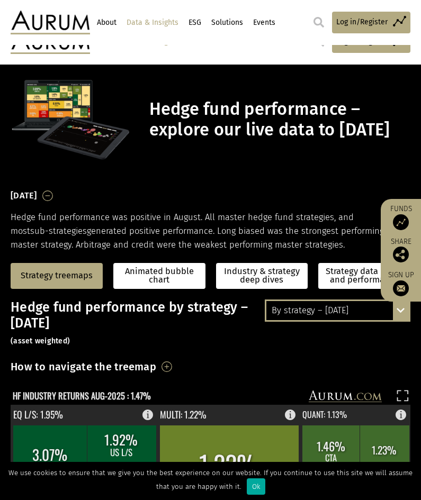 Image resolution: width=421 pixels, height=500 pixels. I want to click on small: (asset weighted), so click(40, 341).